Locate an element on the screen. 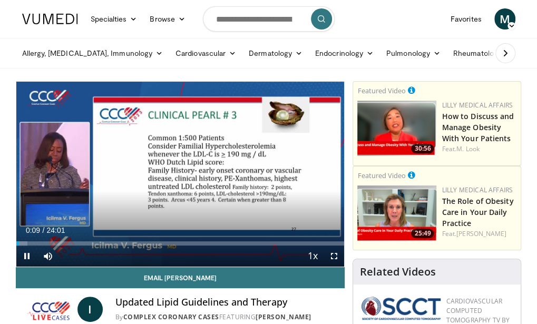  a: Specialties is located at coordinates (114, 19).